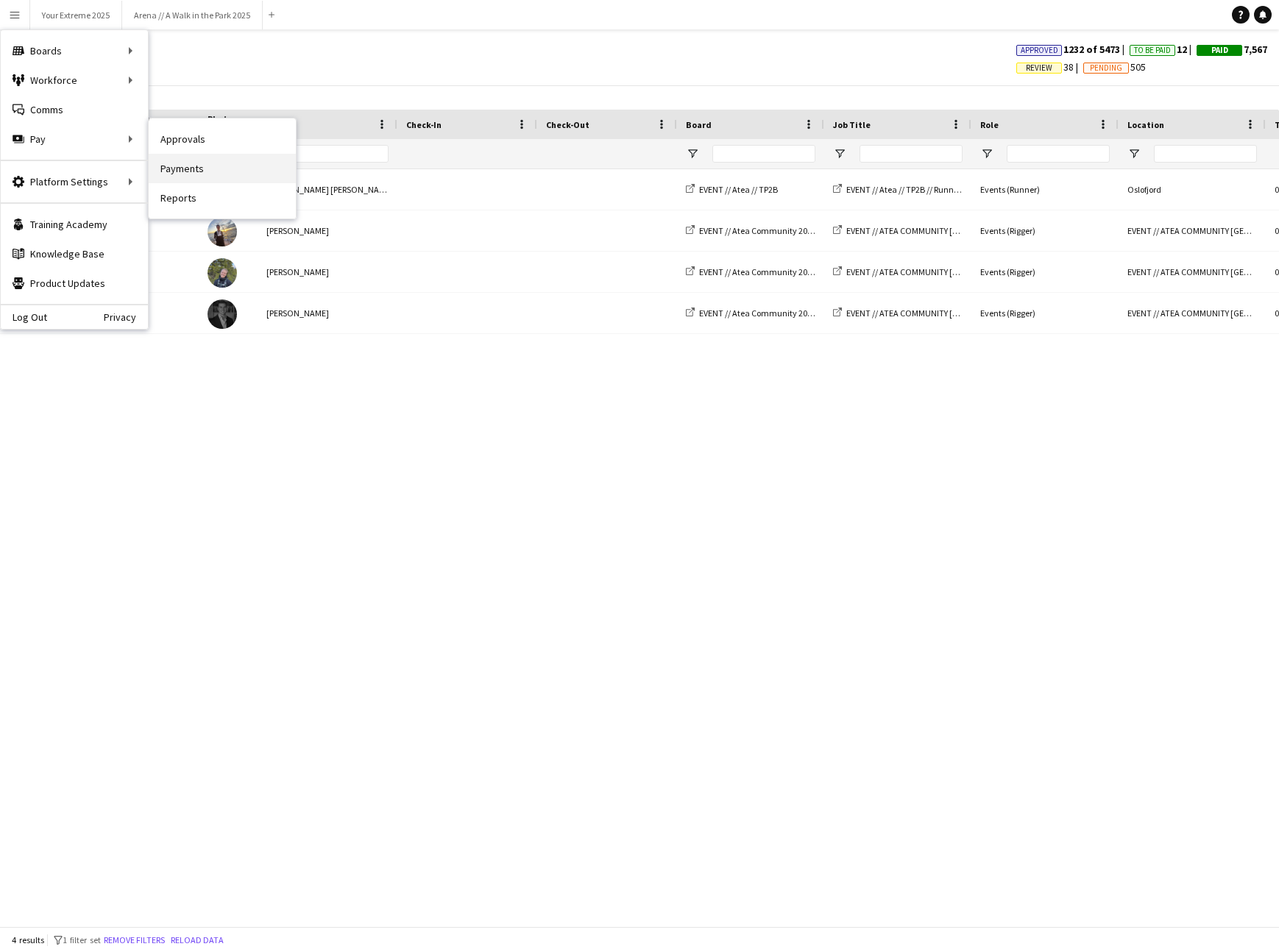  Describe the element at coordinates (74, 182) in the screenshot. I see `div: Platform Settings` at that location.